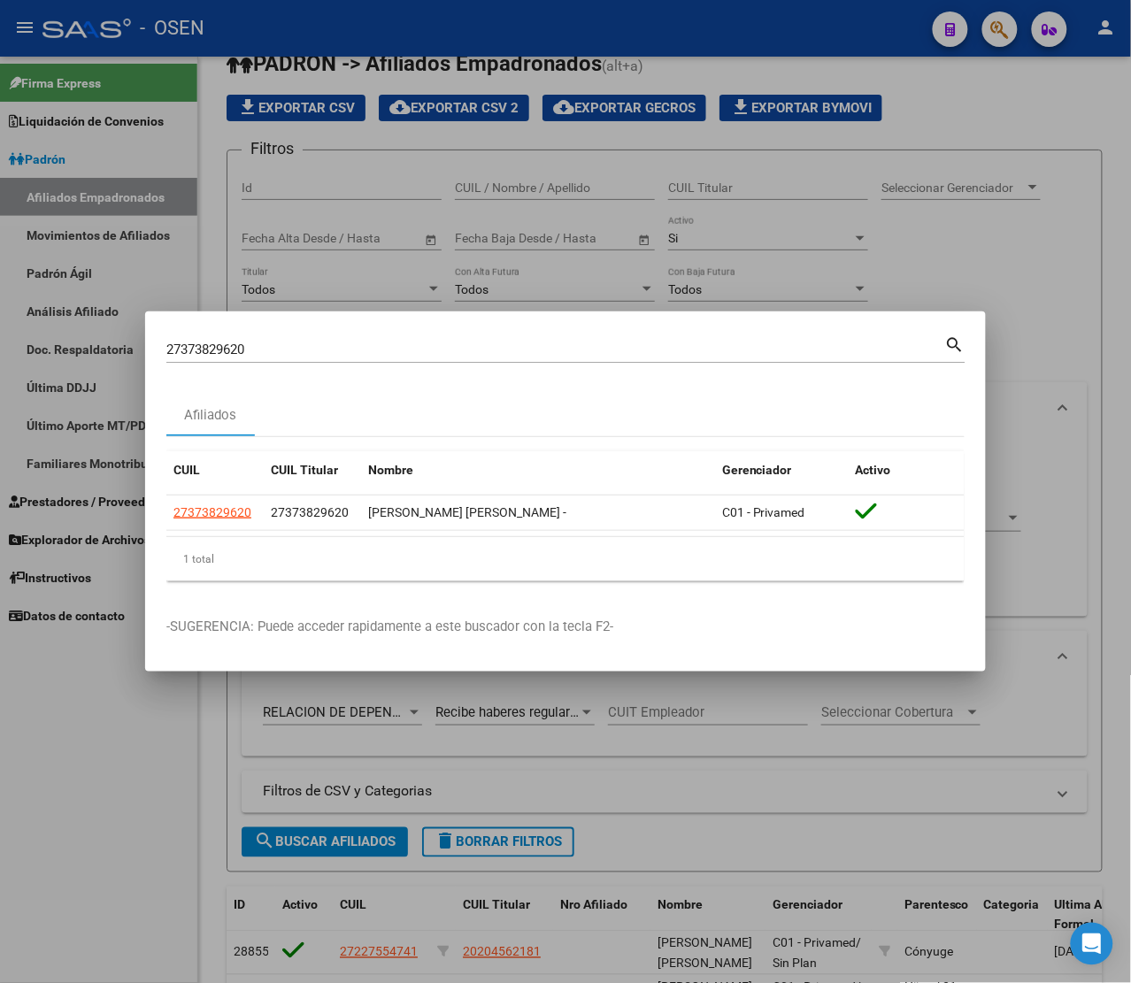  What do you see at coordinates (565, 626) in the screenshot?
I see `p: -SUGERENCIA: Puede acceder rapidamente a este buscador con la tecla F2-` at bounding box center [565, 626].